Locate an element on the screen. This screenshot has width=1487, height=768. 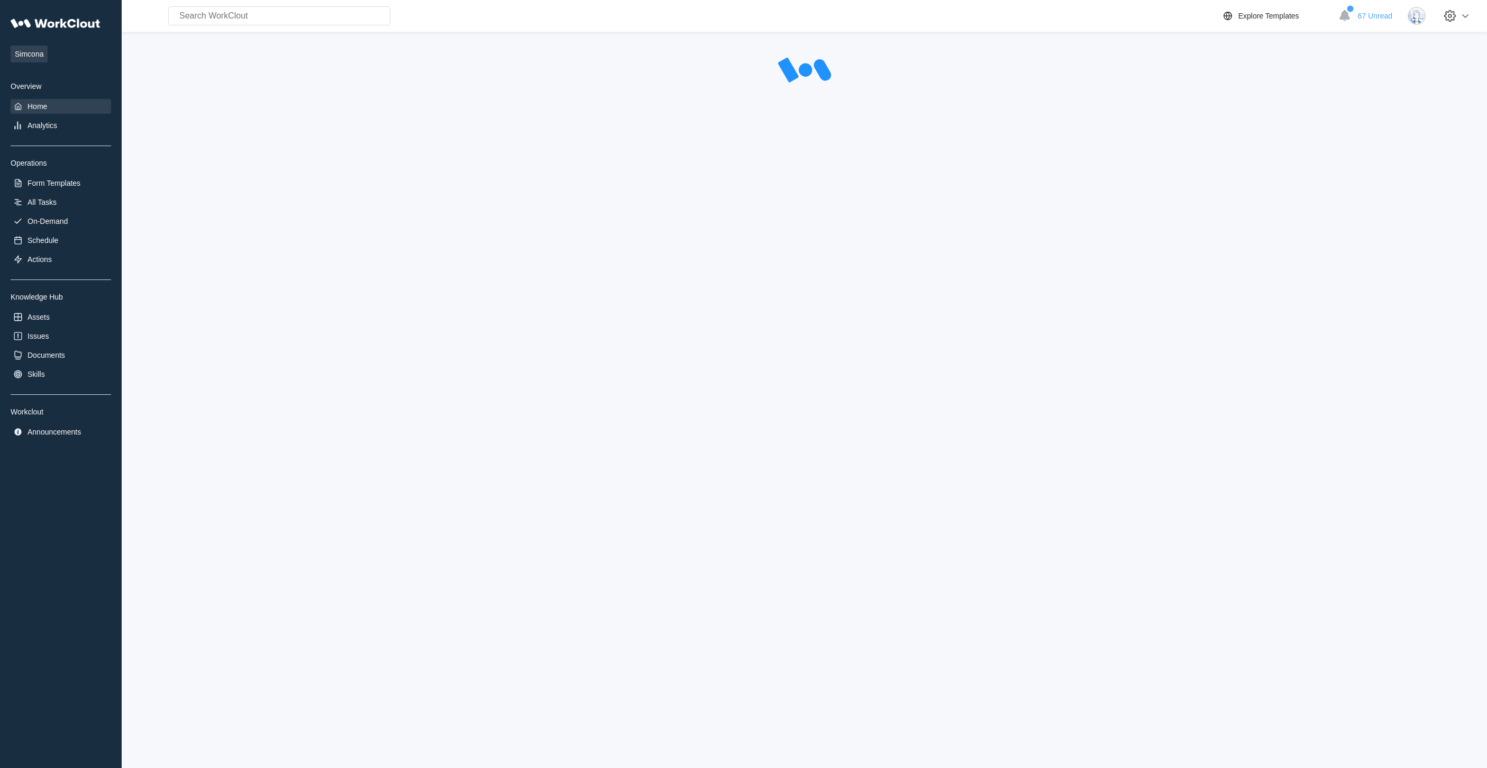
input: Search WorkClout is located at coordinates (279, 16).